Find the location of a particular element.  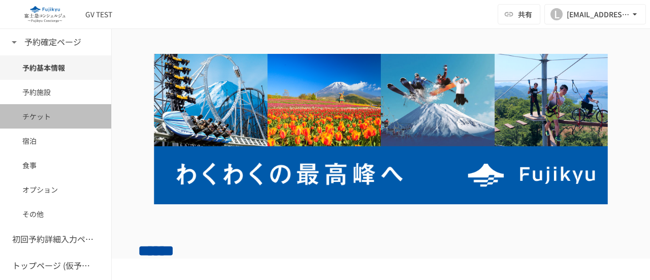

h6: 初回予約詳細入力ページ is located at coordinates (53, 239).